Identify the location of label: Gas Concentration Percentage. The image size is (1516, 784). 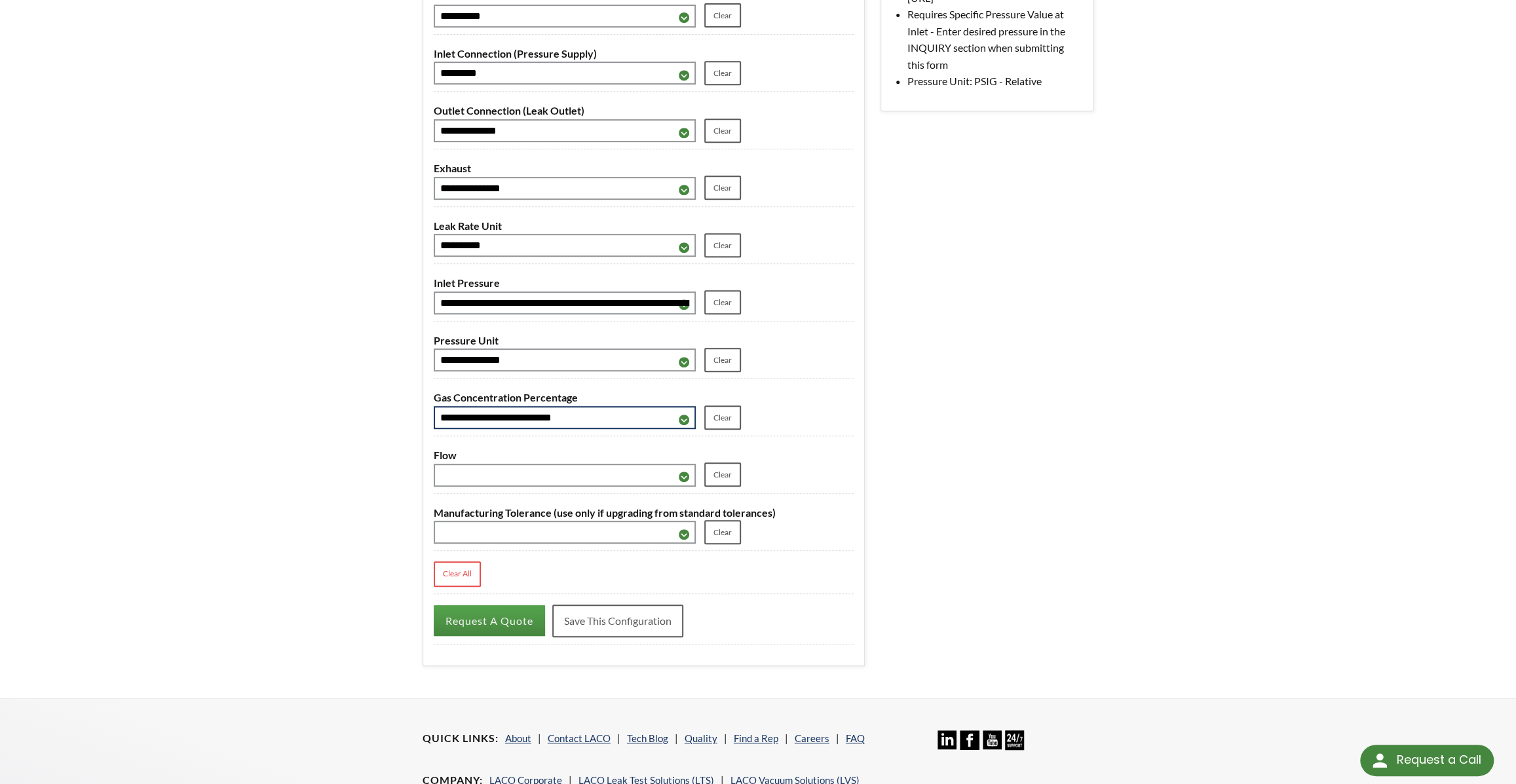
(643, 398).